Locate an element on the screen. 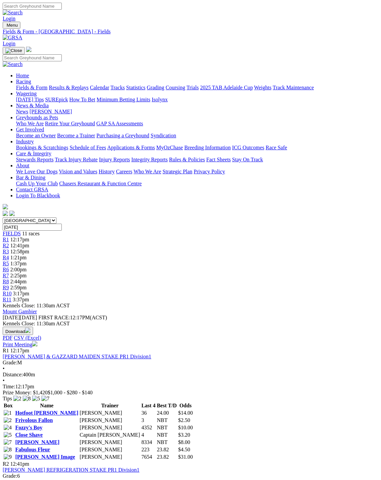 This screenshot has height=480, width=381. a: Syndication is located at coordinates (163, 135).